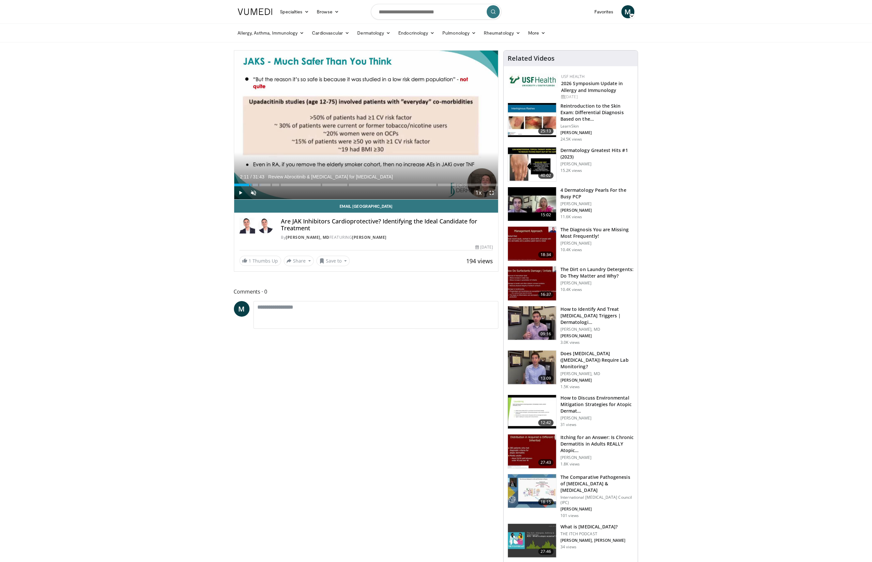  What do you see at coordinates (546, 463) in the screenshot?
I see `span: 27:43` at bounding box center [546, 463].